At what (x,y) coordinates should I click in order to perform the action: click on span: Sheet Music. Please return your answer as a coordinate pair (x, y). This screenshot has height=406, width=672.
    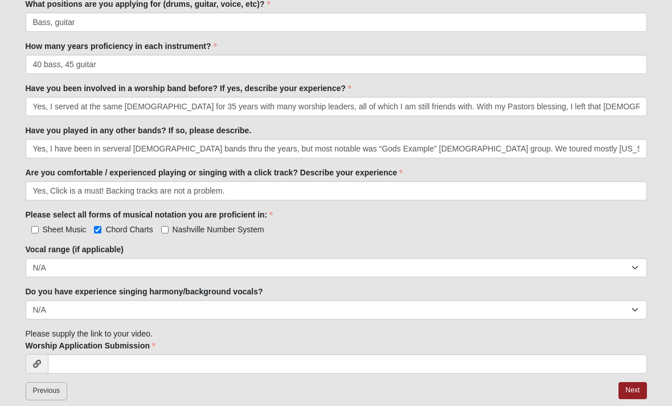
    Looking at the image, I should click on (64, 229).